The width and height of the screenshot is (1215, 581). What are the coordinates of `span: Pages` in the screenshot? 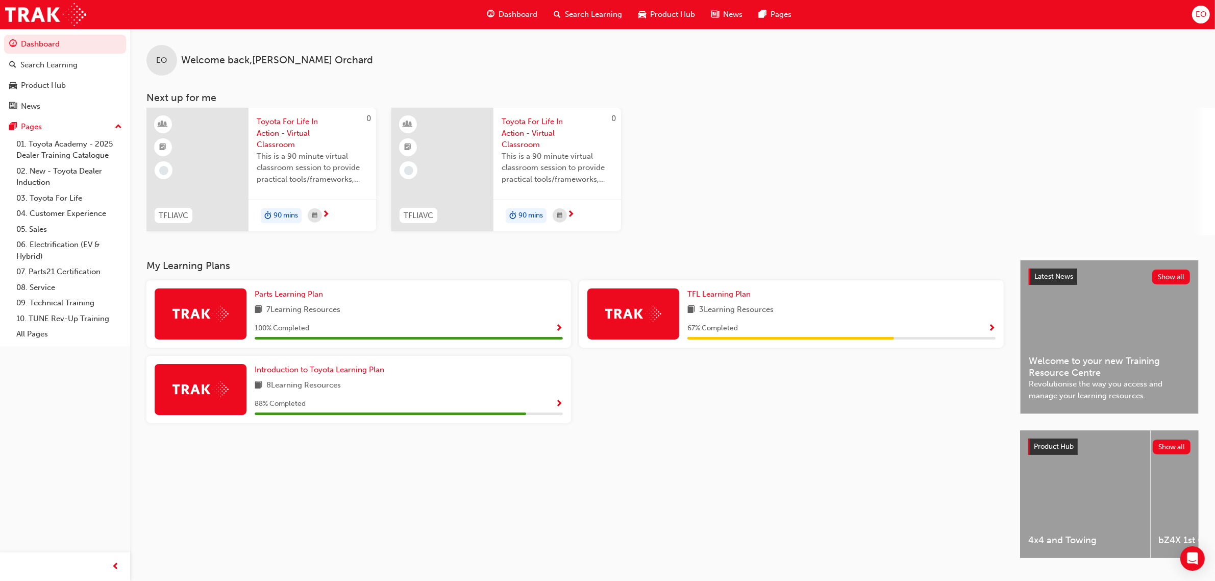 It's located at (781, 14).